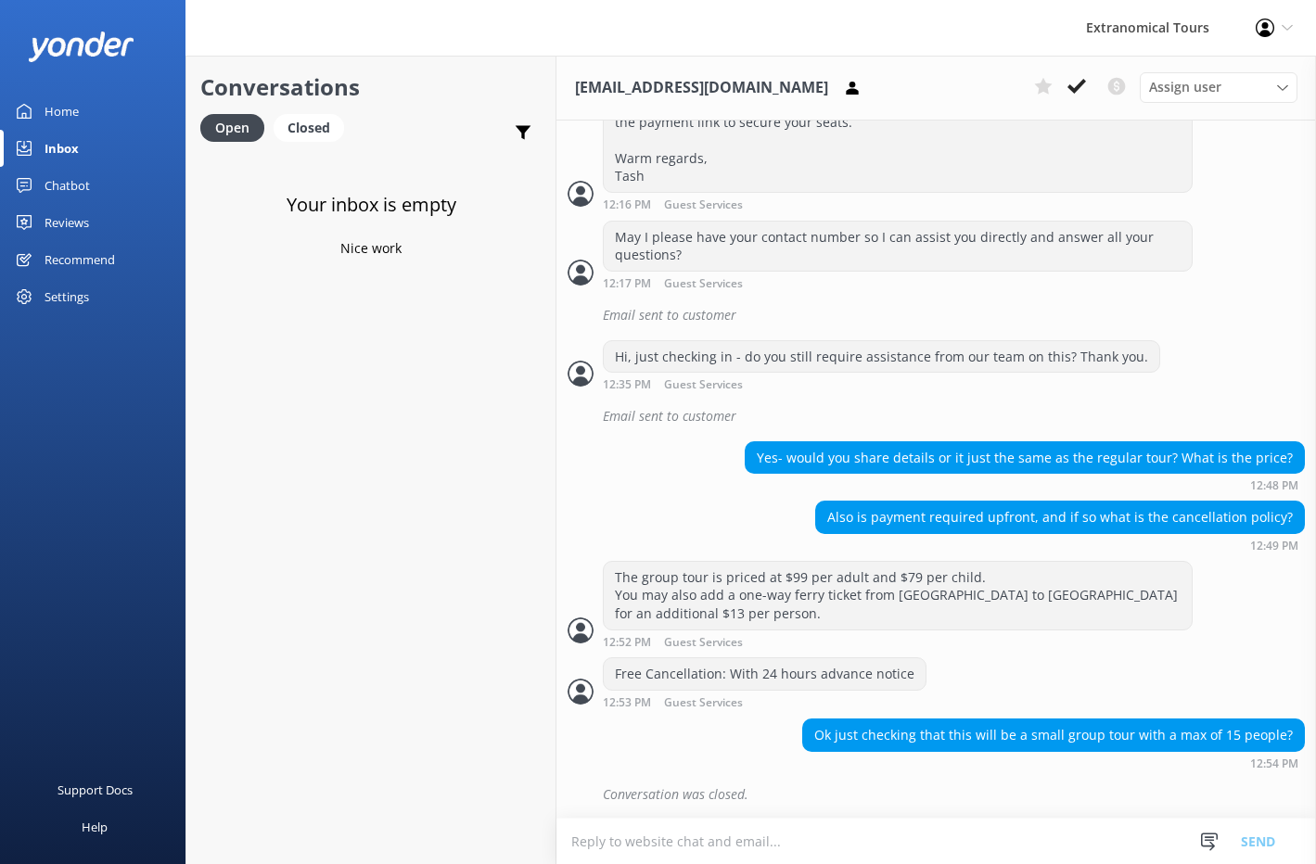 The height and width of the screenshot is (864, 1316). What do you see at coordinates (897, 283) in the screenshot?
I see `div: Oct 05 2025 12:17pm (UTC -07:00) America/Tijuana` at bounding box center [897, 283].